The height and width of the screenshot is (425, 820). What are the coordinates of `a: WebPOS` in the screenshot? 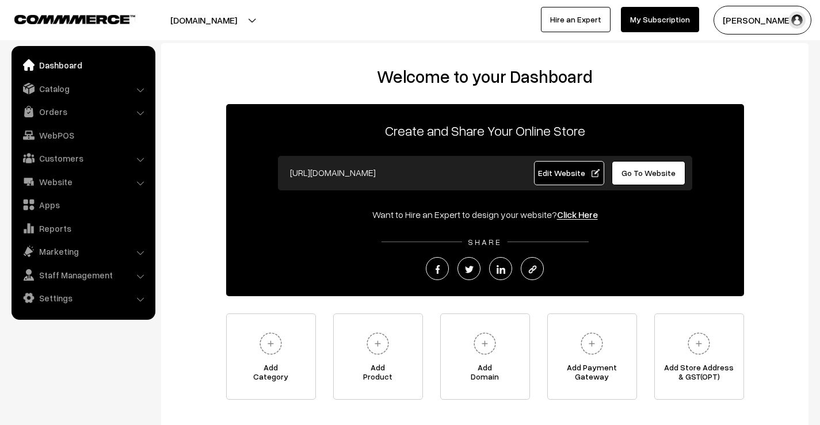 It's located at (83, 135).